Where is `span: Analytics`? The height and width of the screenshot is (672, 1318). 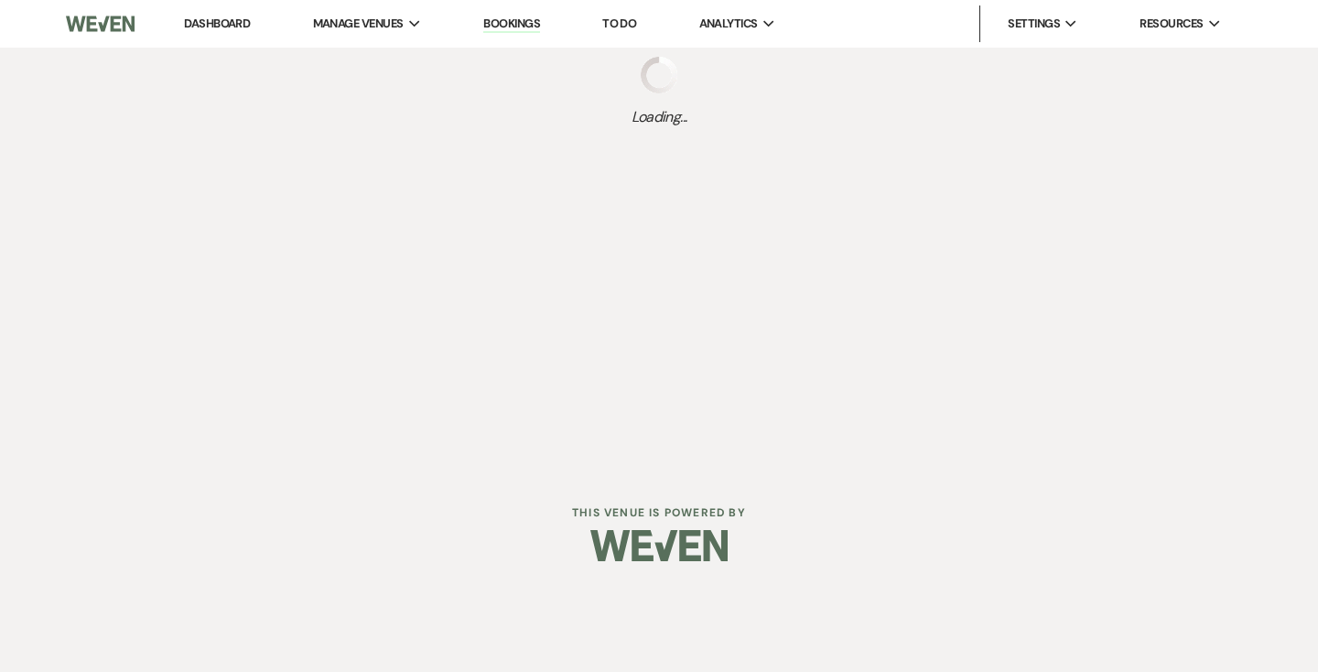
span: Analytics is located at coordinates (729, 24).